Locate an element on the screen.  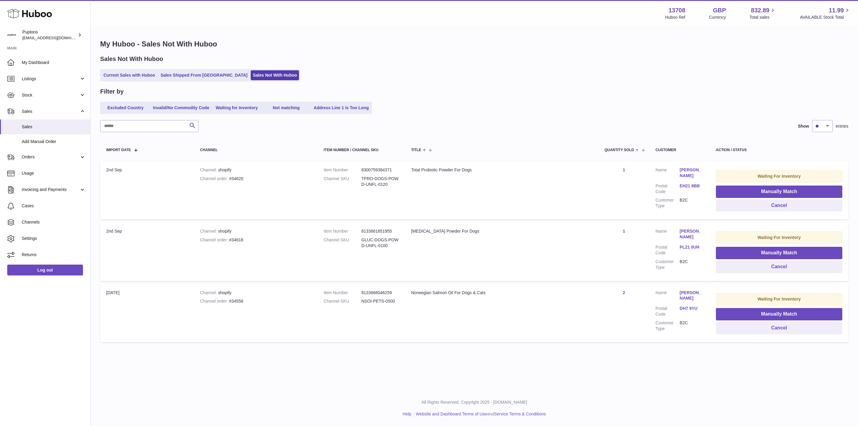
a: Sales Not With Huboo is located at coordinates (275, 75).